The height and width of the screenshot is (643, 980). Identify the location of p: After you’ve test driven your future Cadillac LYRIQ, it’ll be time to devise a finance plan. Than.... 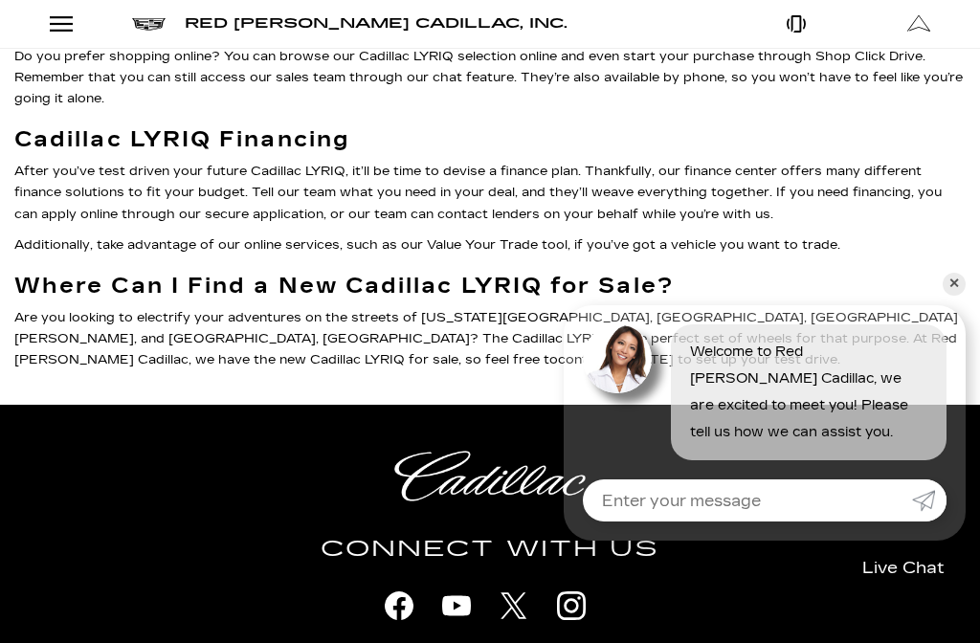
(490, 192).